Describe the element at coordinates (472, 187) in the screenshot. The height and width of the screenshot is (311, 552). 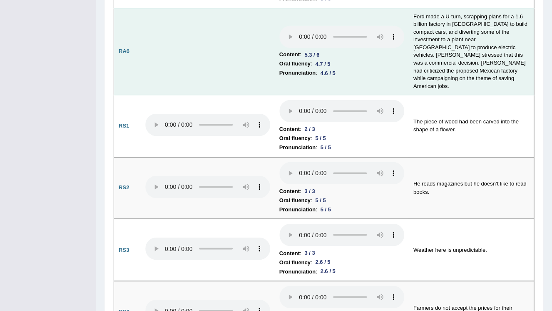
I see `td: He reads magazines but he doesn’t like to read books.` at that location.